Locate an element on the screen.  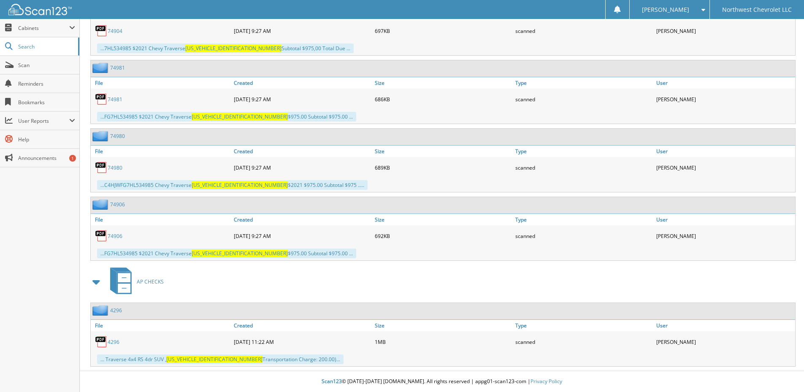
div: ... Traverse 4x4 RS 4dr SUV , Transportation Charge: 200.00)... is located at coordinates (220, 359).